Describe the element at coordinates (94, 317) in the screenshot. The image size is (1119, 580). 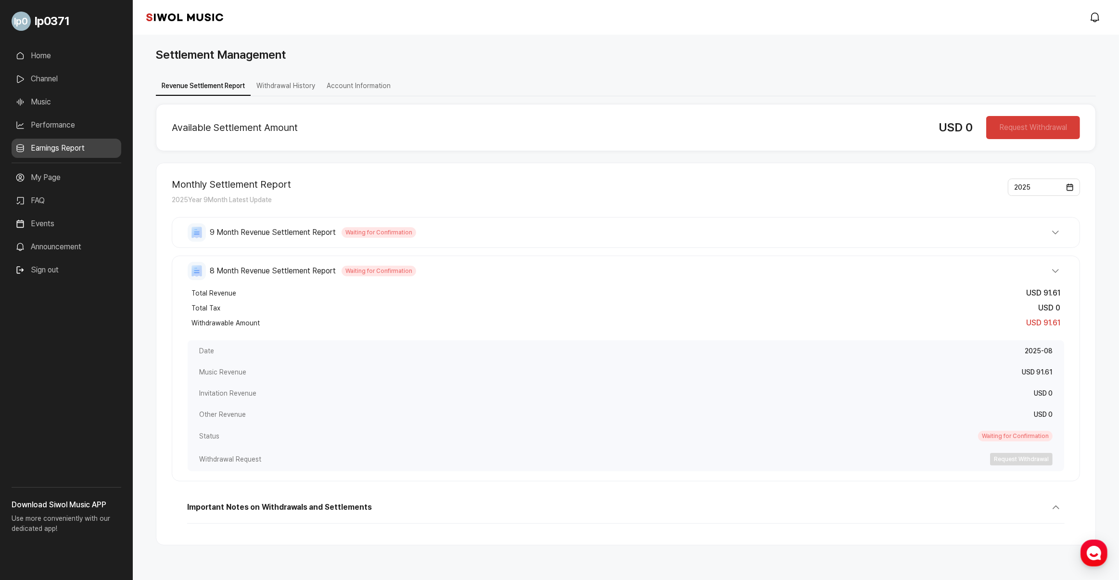
I see `a: Messages` at that location.